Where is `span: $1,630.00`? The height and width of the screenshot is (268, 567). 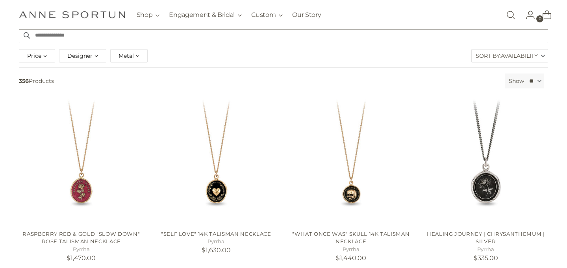 span: $1,630.00 is located at coordinates (216, 250).